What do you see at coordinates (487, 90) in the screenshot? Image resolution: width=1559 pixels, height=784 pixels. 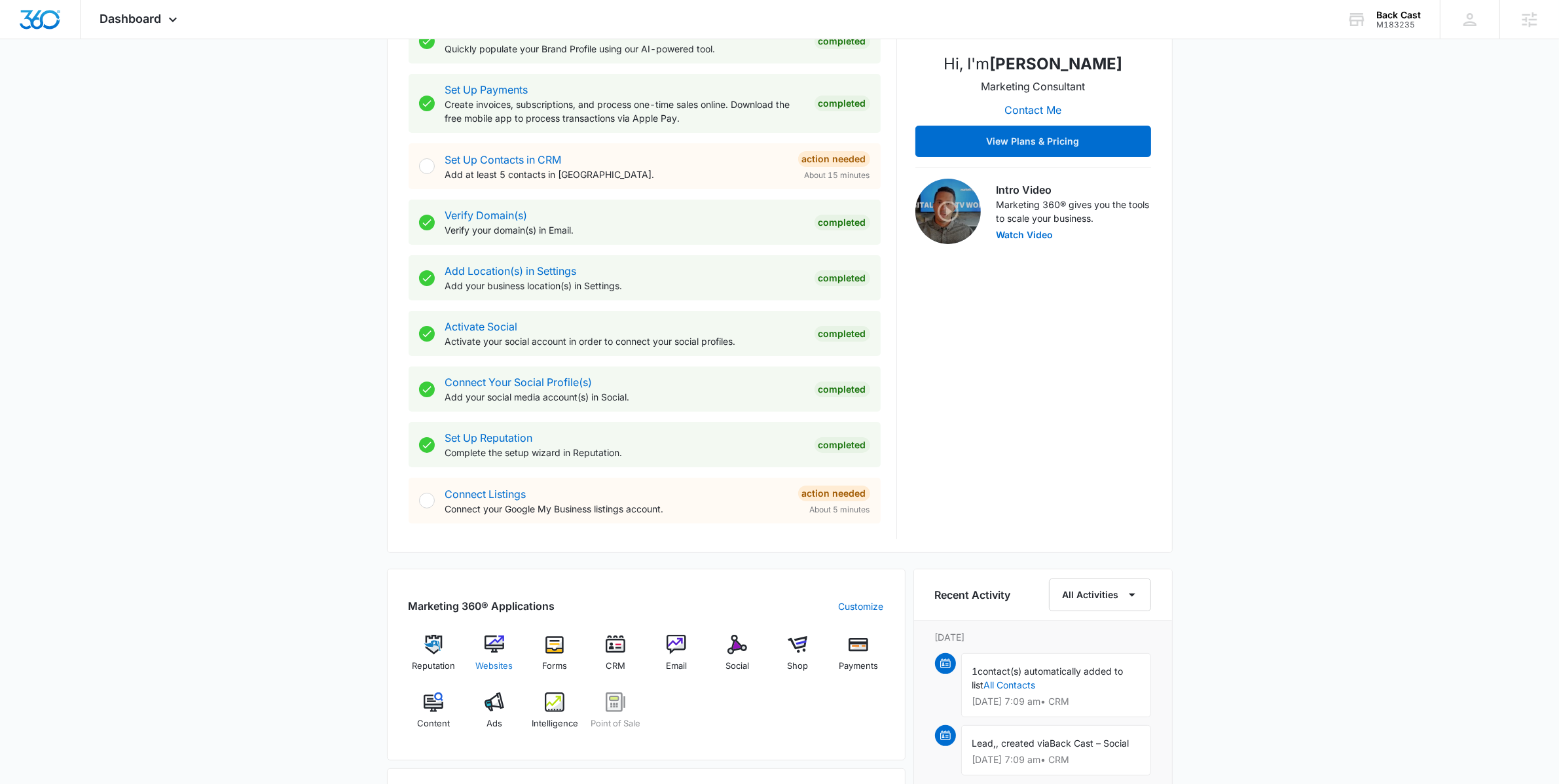 I see `a: Set Up Payments` at bounding box center [487, 90].